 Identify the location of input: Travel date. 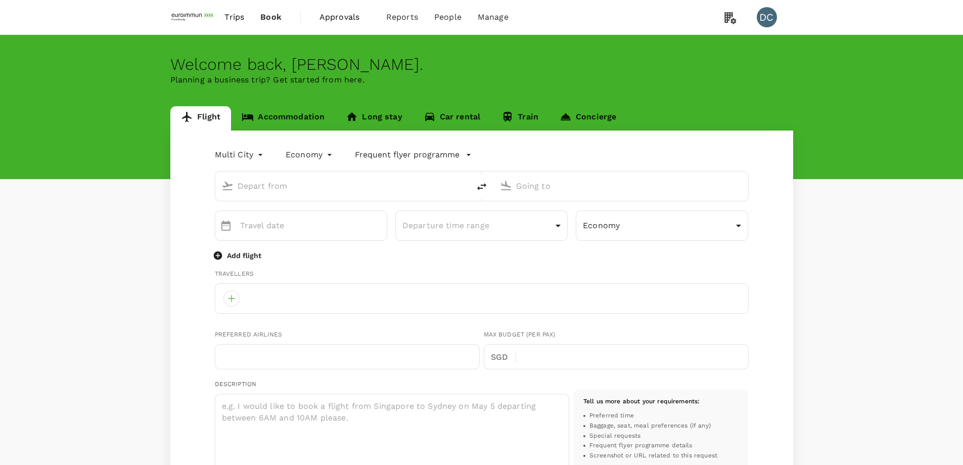
(314, 226).